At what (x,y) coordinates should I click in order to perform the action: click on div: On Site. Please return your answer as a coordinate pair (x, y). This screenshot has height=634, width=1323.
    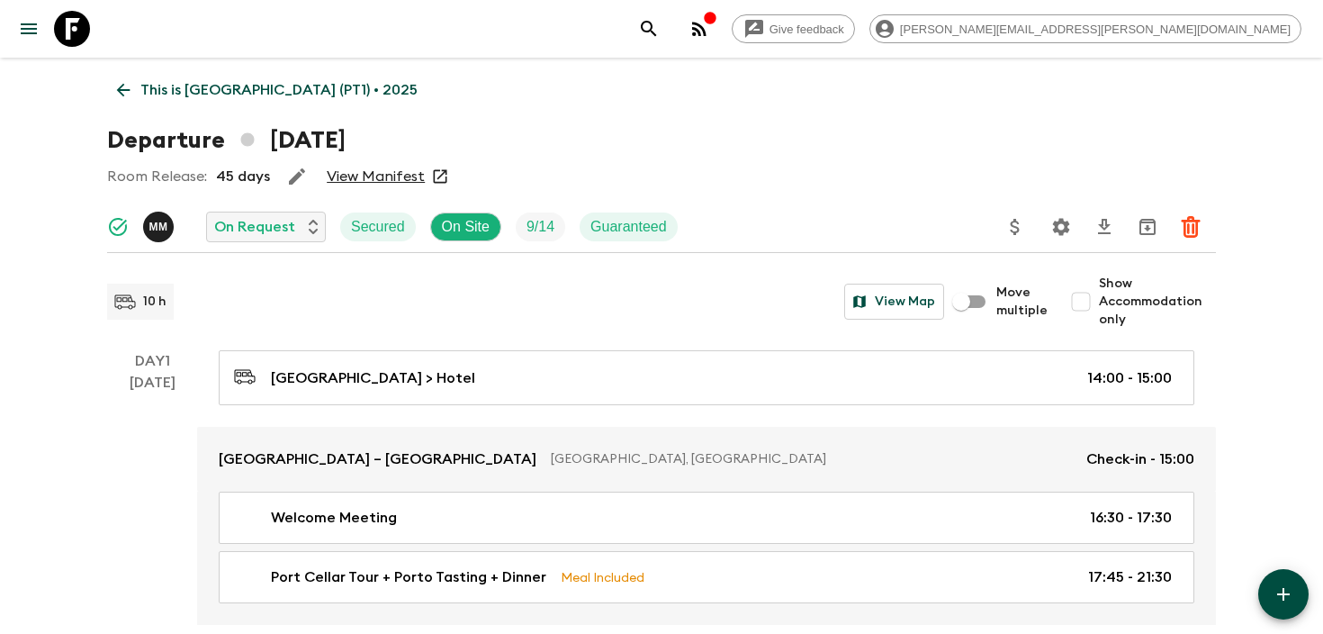
    Looking at the image, I should click on (465, 227).